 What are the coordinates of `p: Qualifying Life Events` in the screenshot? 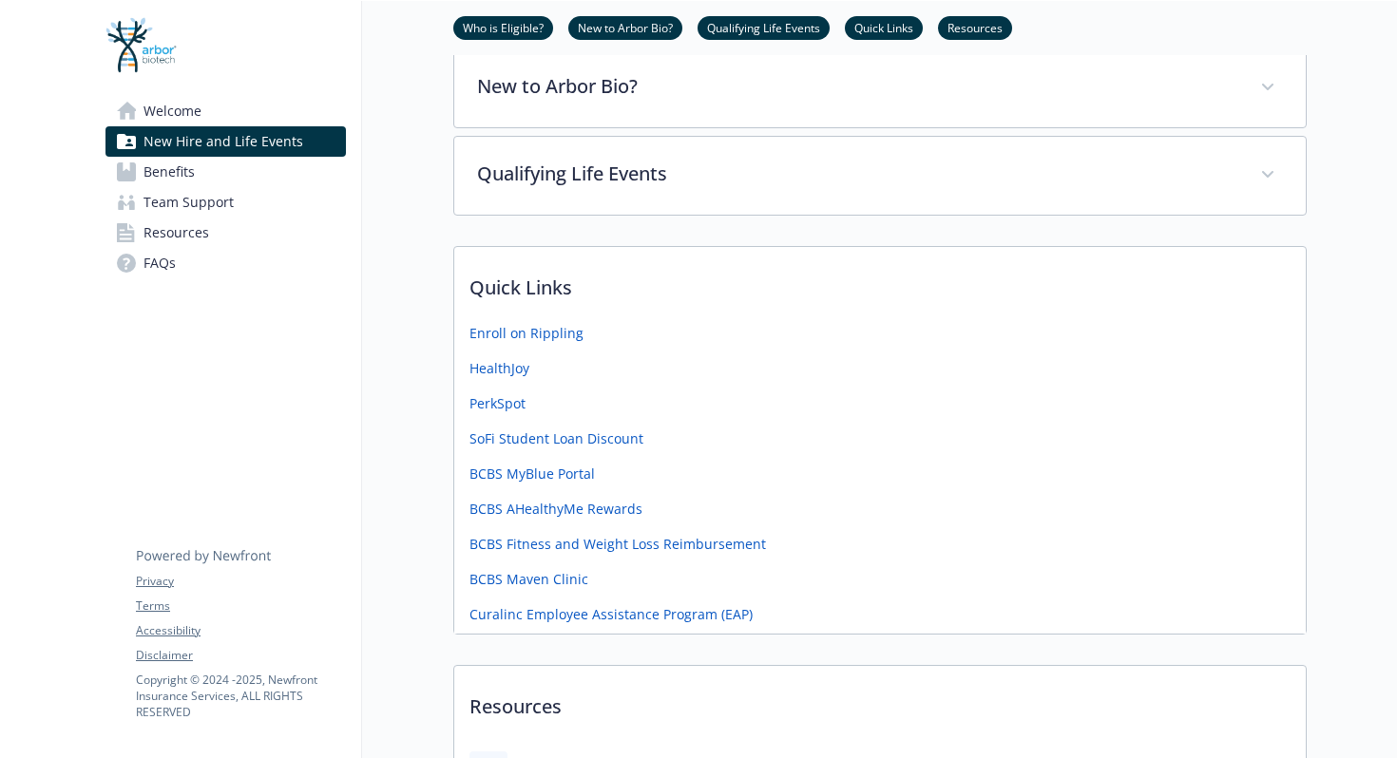 It's located at (857, 174).